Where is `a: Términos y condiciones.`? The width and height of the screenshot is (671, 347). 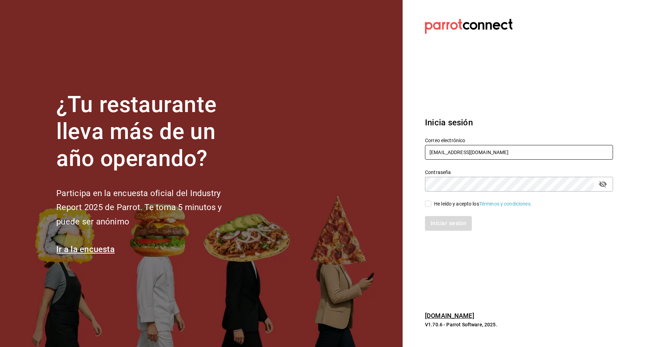 a: Términos y condiciones. is located at coordinates (506, 204).